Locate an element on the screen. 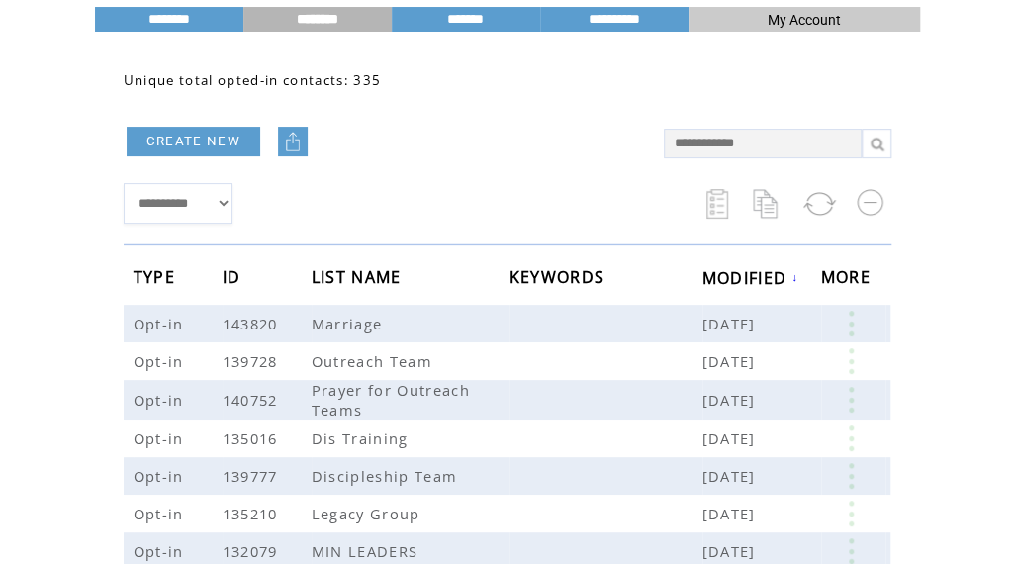  span: Prayer for Outreach Teams is located at coordinates (391, 400).